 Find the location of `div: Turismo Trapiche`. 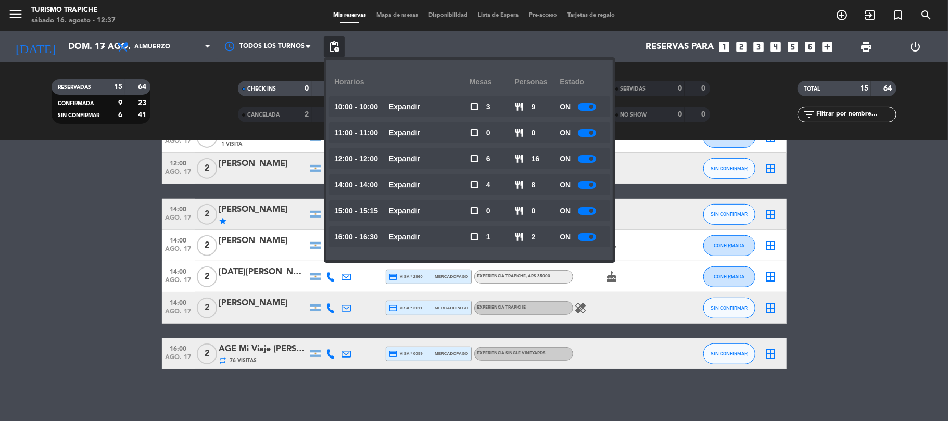

div: Turismo Trapiche is located at coordinates (73, 10).